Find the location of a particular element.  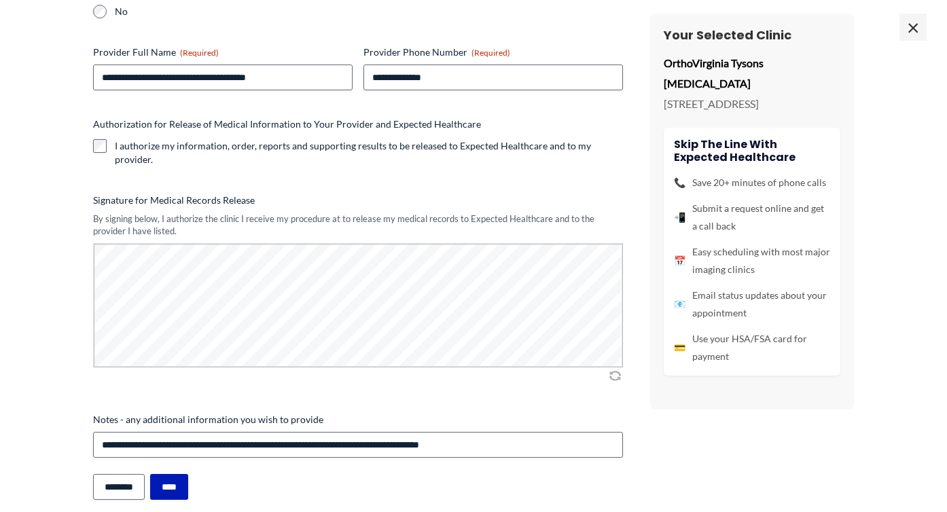

h3: Your Selected Clinic is located at coordinates (752, 35).